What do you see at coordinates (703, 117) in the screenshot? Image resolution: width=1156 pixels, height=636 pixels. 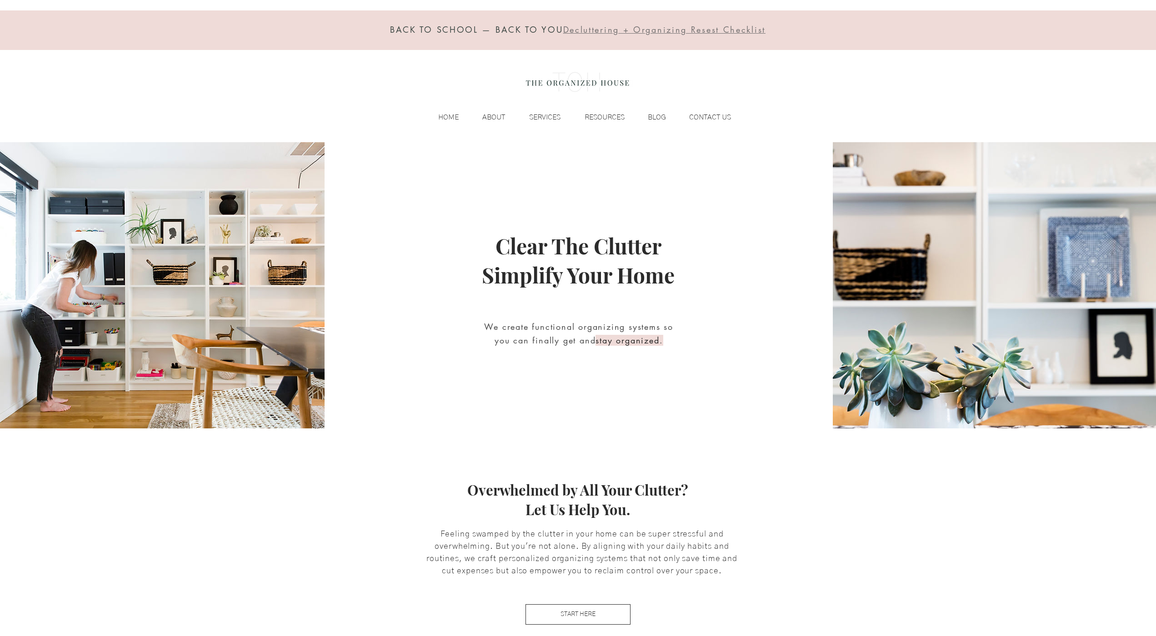 I see `a: CONTACT US` at bounding box center [703, 117].